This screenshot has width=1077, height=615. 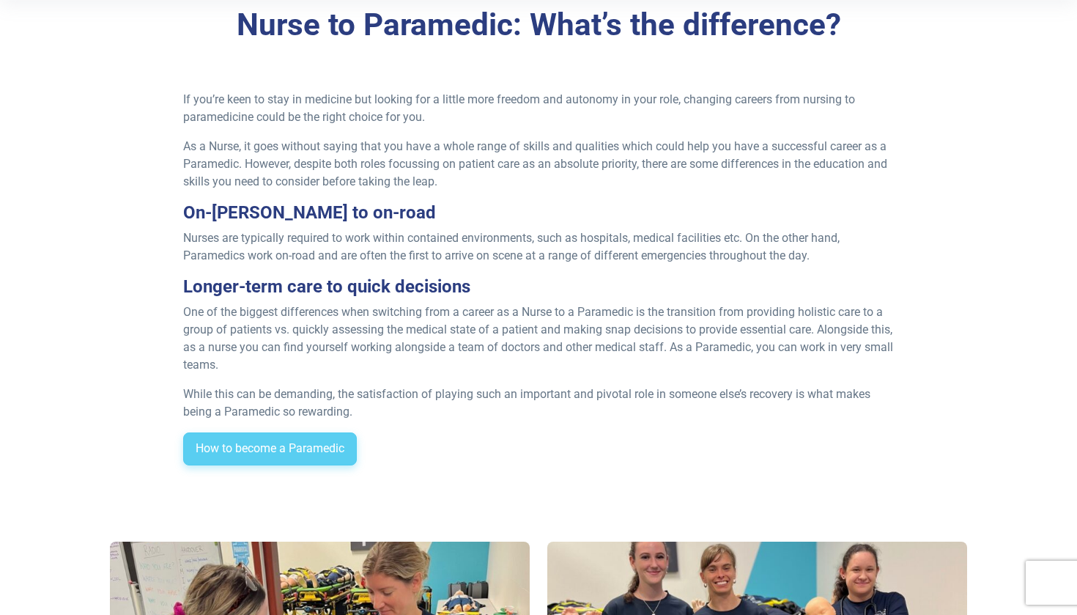 I want to click on p: Nurses are typically required to work within contained environments, such as hospitals, medical f..., so click(x=538, y=247).